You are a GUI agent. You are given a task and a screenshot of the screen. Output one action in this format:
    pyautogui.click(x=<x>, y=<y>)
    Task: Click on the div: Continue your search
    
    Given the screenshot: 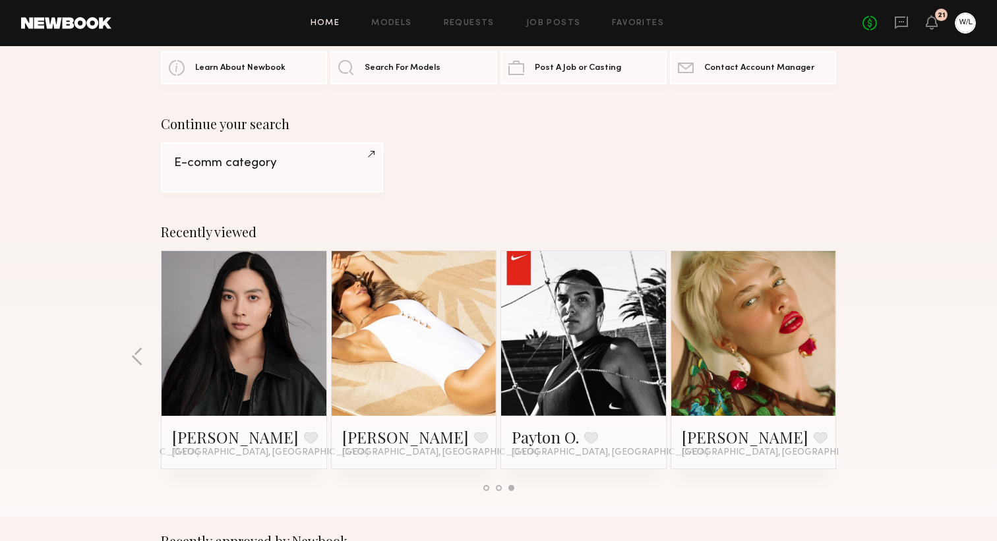 What is the action you would take?
    pyautogui.click(x=498, y=124)
    